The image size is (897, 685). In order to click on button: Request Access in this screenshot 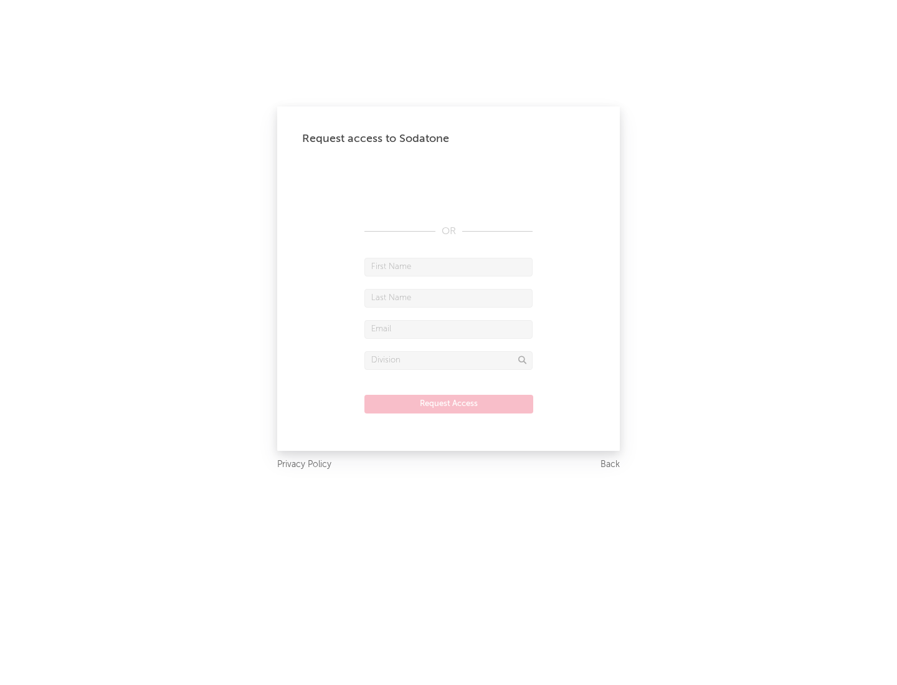, I will do `click(448, 404)`.